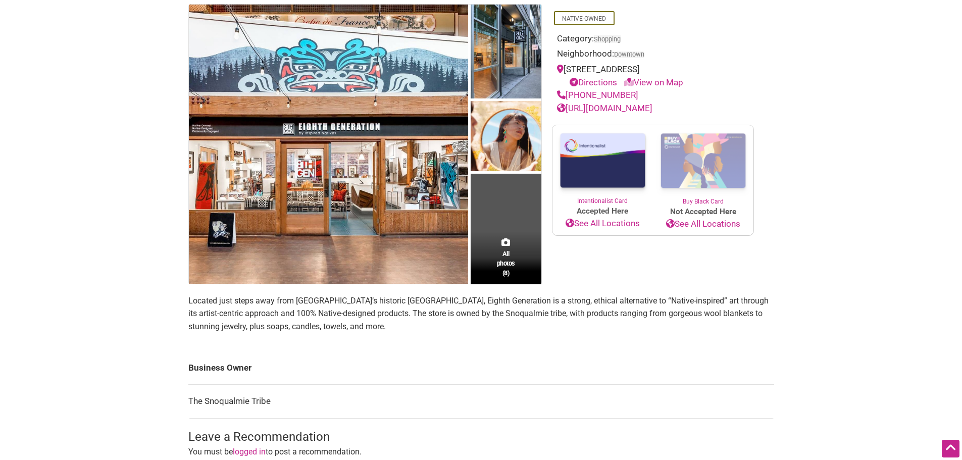 The image size is (962, 460). Describe the element at coordinates (603, 165) in the screenshot. I see `a: Intentionalist Card` at that location.